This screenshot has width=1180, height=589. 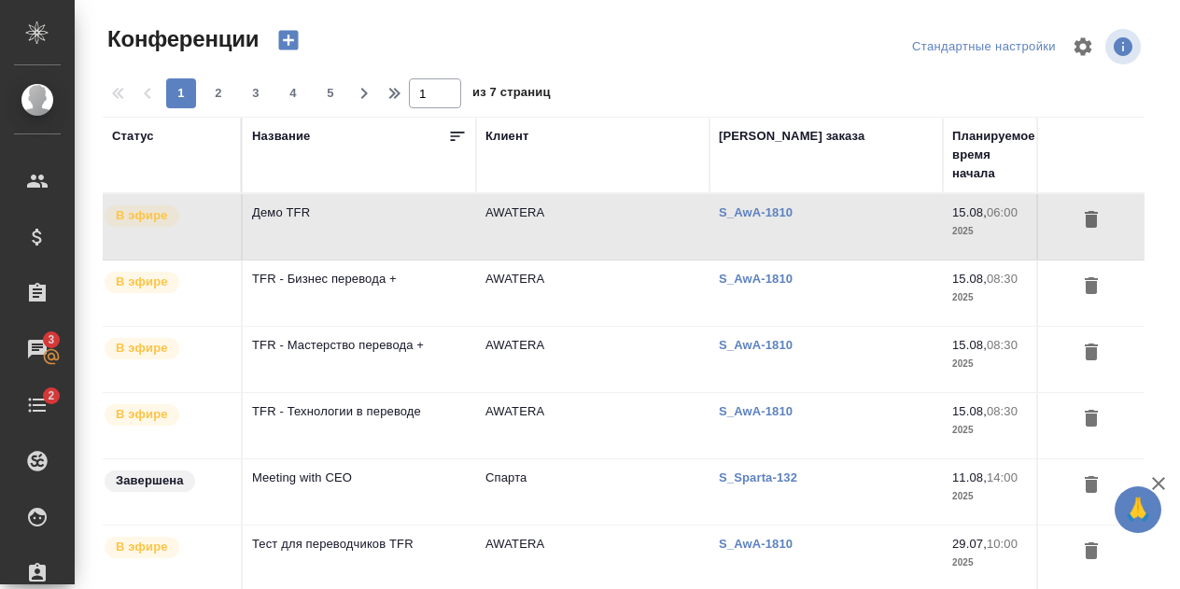 I want to click on td: Meeting with CEO, so click(x=359, y=492).